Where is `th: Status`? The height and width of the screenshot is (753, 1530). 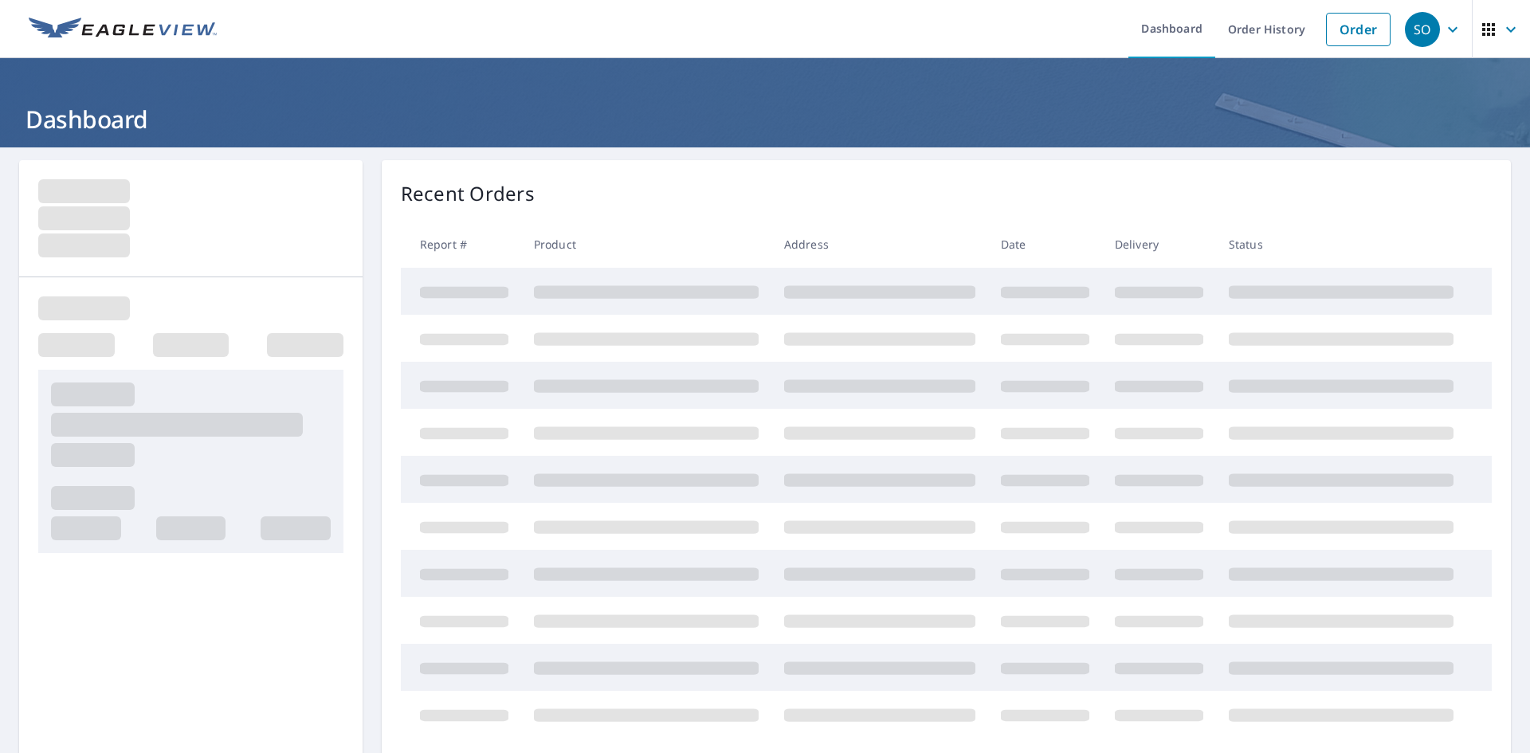
th: Status is located at coordinates (1341, 244).